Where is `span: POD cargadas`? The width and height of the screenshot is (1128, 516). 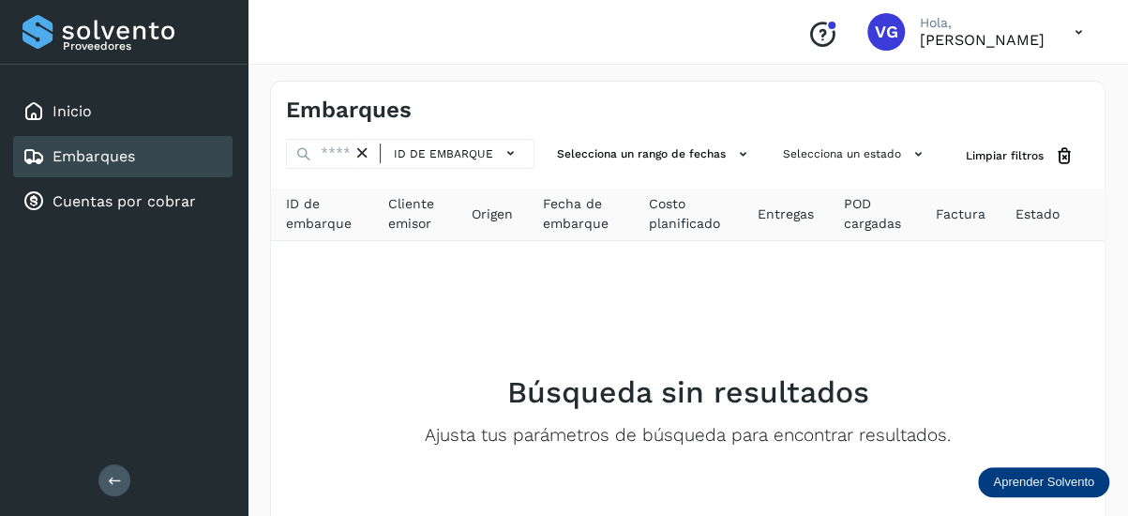 span: POD cargadas is located at coordinates (874, 214).